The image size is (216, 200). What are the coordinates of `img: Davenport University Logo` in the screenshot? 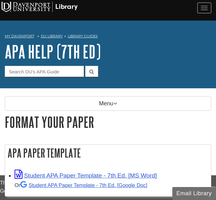 It's located at (40, 7).